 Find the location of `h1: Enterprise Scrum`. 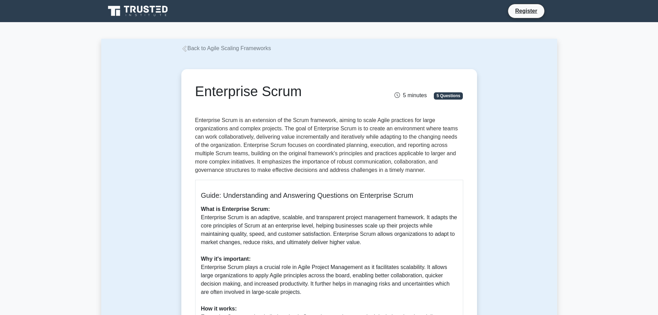

h1: Enterprise Scrum is located at coordinates (283, 91).